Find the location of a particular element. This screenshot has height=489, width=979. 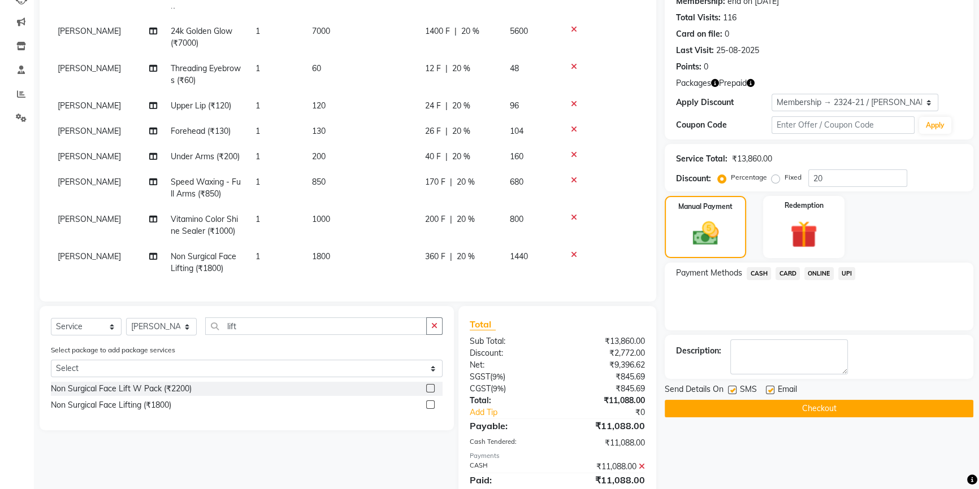

span: Upper Lip (₹120) is located at coordinates (201, 106).